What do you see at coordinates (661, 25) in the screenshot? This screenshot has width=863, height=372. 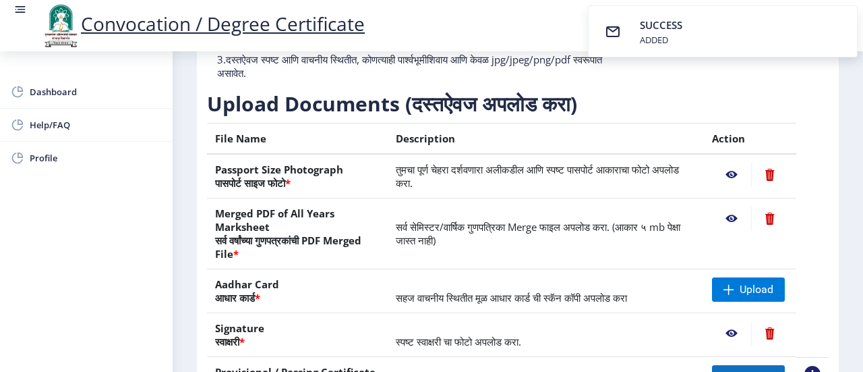 I see `span: SUCCESS` at bounding box center [661, 25].